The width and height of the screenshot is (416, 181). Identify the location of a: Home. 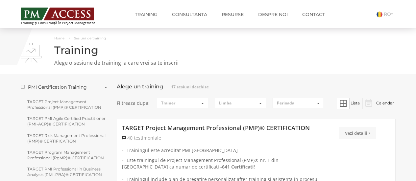
(59, 38).